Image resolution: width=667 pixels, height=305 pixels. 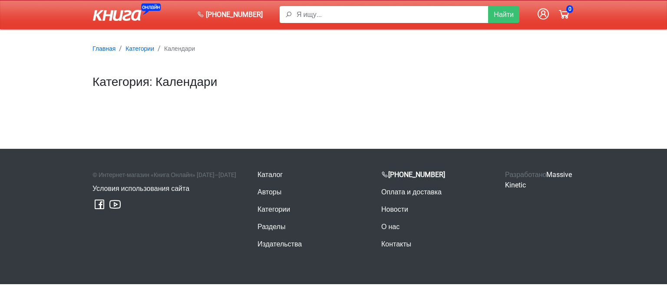 I want to click on a: Новости, so click(x=395, y=209).